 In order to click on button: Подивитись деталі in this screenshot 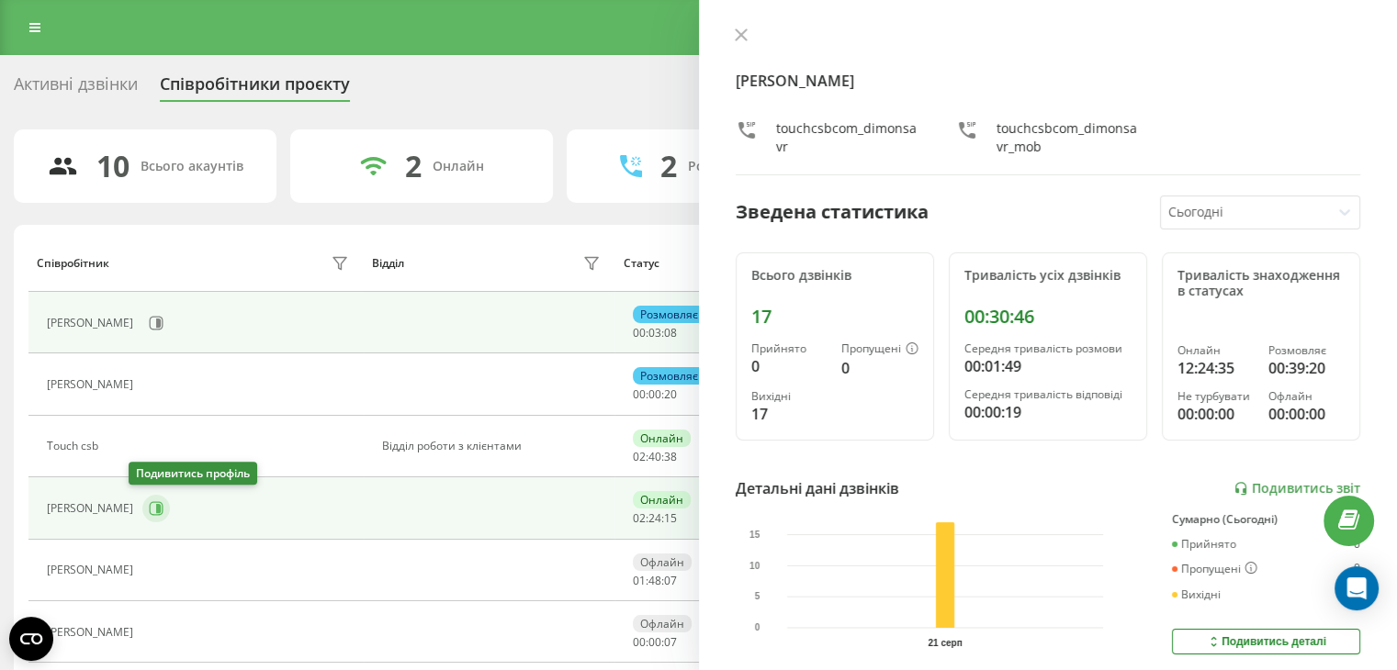, I will do `click(1265, 642)`.